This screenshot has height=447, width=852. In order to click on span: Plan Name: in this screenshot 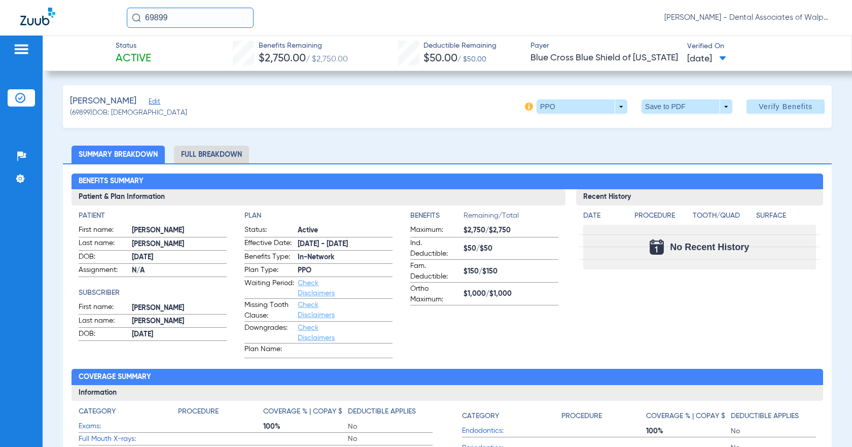, I will do `click(269, 350)`.